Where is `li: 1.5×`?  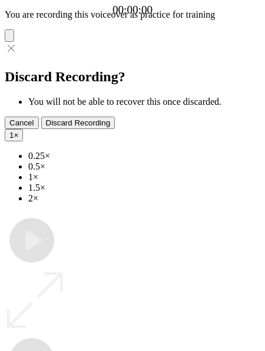 li: 1.5× is located at coordinates (144, 188).